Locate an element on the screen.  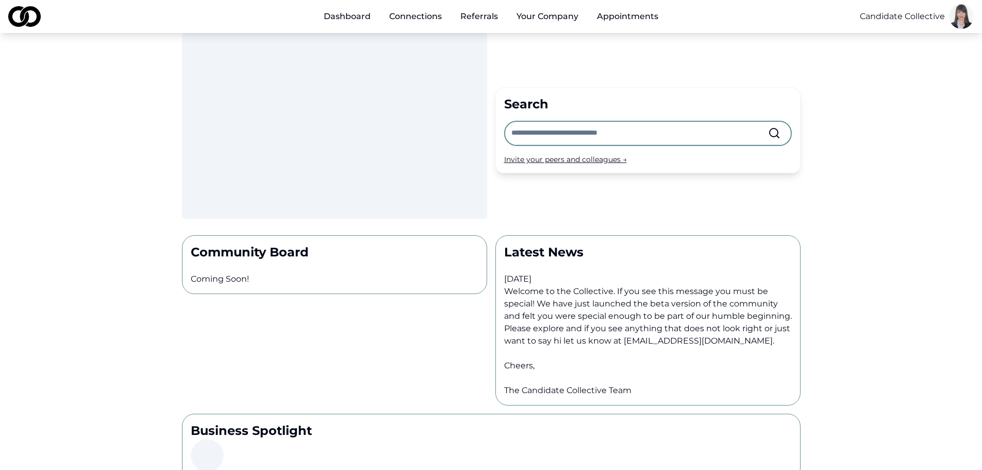
button: Candidate Collective is located at coordinates (902, 16).